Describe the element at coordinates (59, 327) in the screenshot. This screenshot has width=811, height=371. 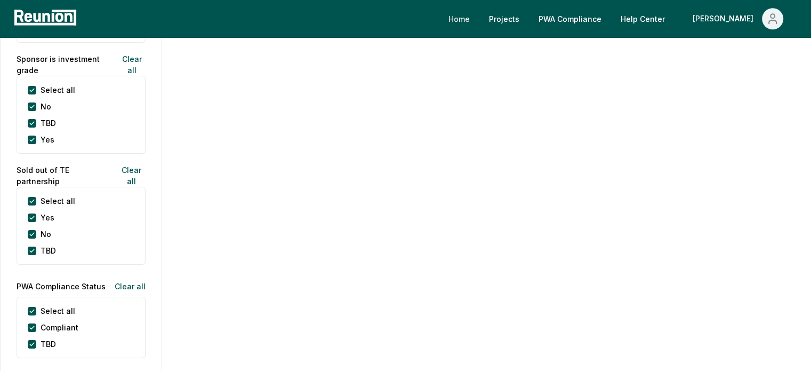
I see `label: Compliant` at that location.